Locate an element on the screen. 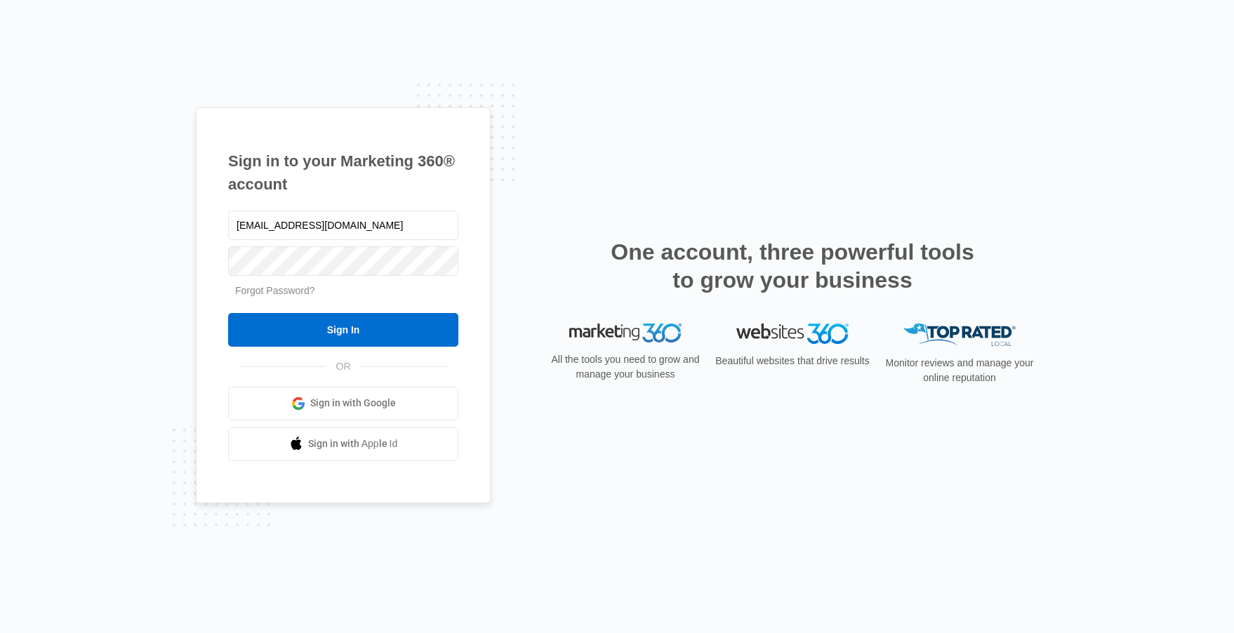  a: Sign in with Apple Id is located at coordinates (343, 444).